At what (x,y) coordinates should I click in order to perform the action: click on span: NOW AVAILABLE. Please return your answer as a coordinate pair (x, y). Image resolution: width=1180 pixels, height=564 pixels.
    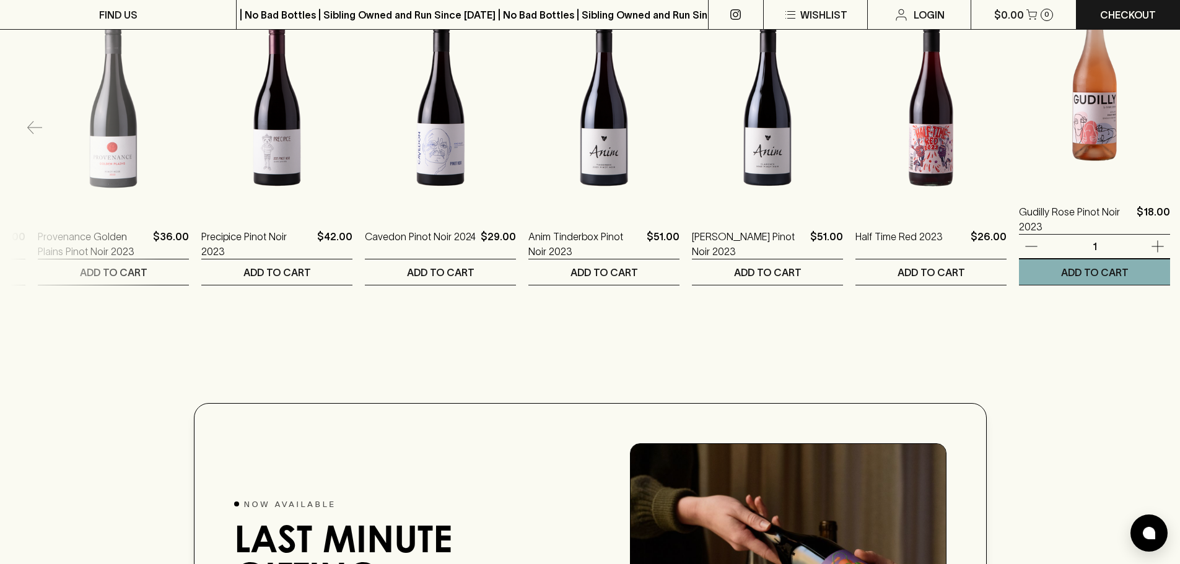
    Looking at the image, I should click on (290, 505).